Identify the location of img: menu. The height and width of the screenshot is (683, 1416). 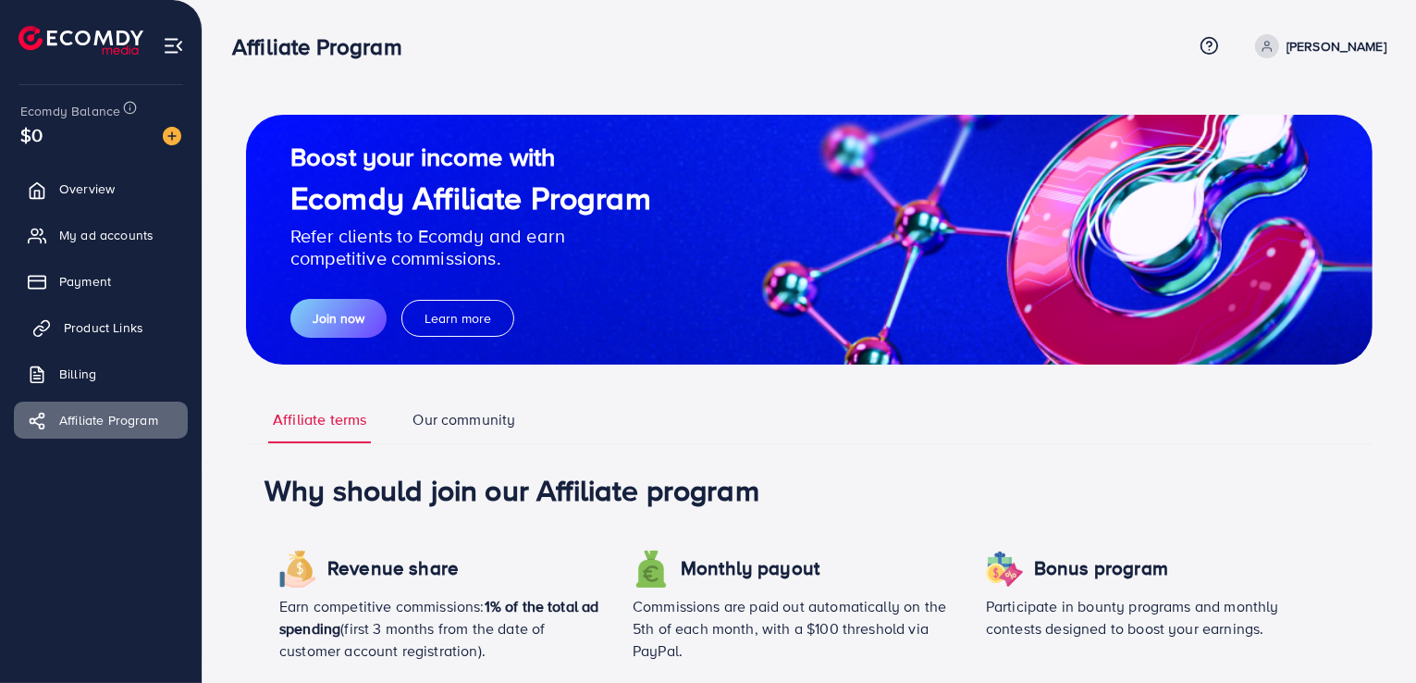
(173, 45).